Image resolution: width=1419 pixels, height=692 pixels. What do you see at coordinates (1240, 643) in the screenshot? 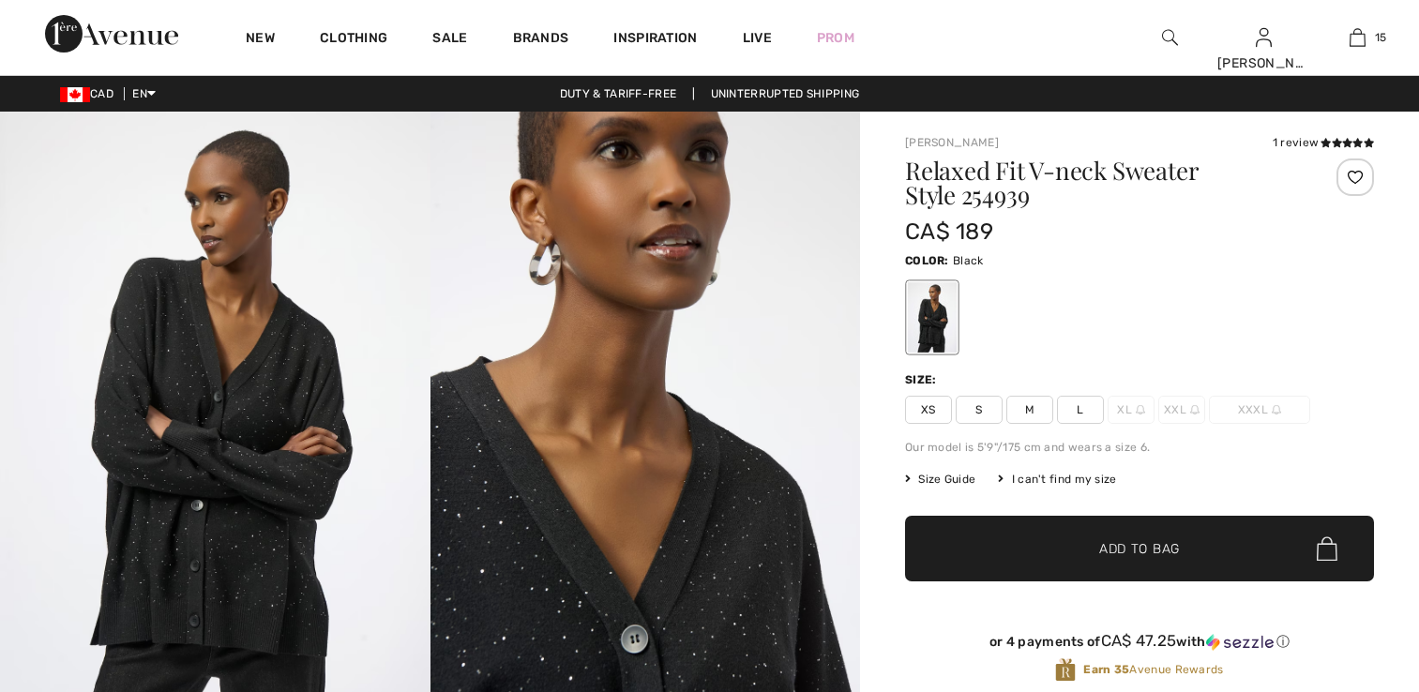
I see `img: Sezzle` at bounding box center [1240, 643].